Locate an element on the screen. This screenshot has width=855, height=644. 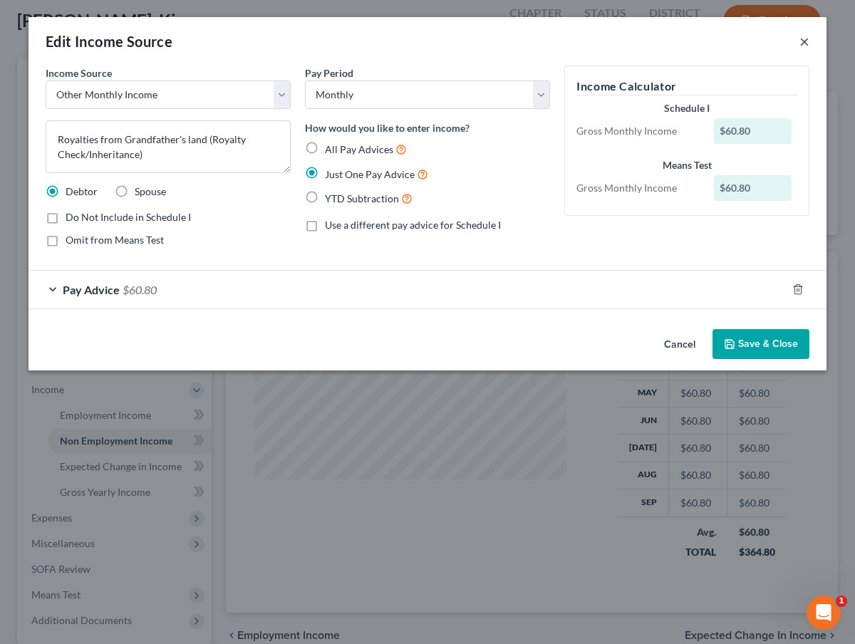
div: Schedule I is located at coordinates (687, 108).